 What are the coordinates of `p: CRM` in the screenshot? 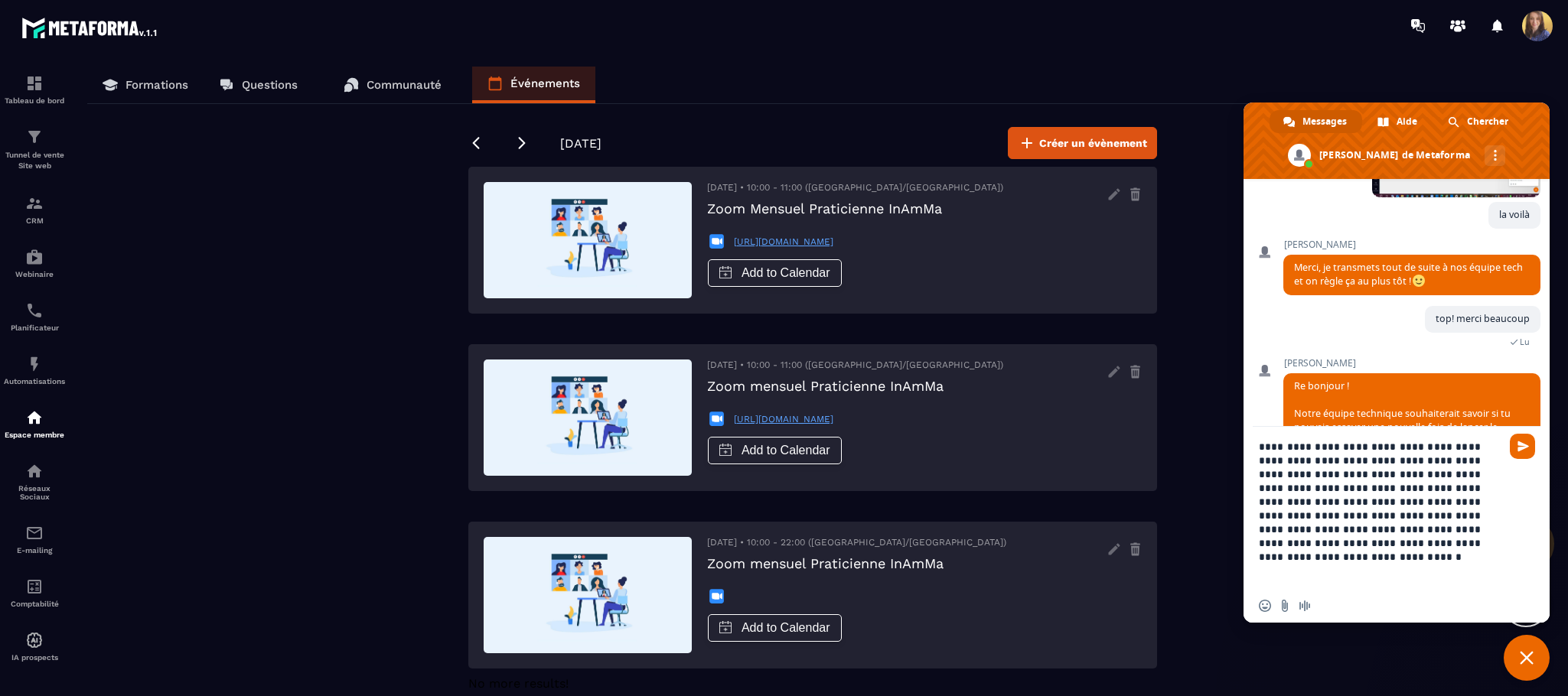 It's located at (34, 220).